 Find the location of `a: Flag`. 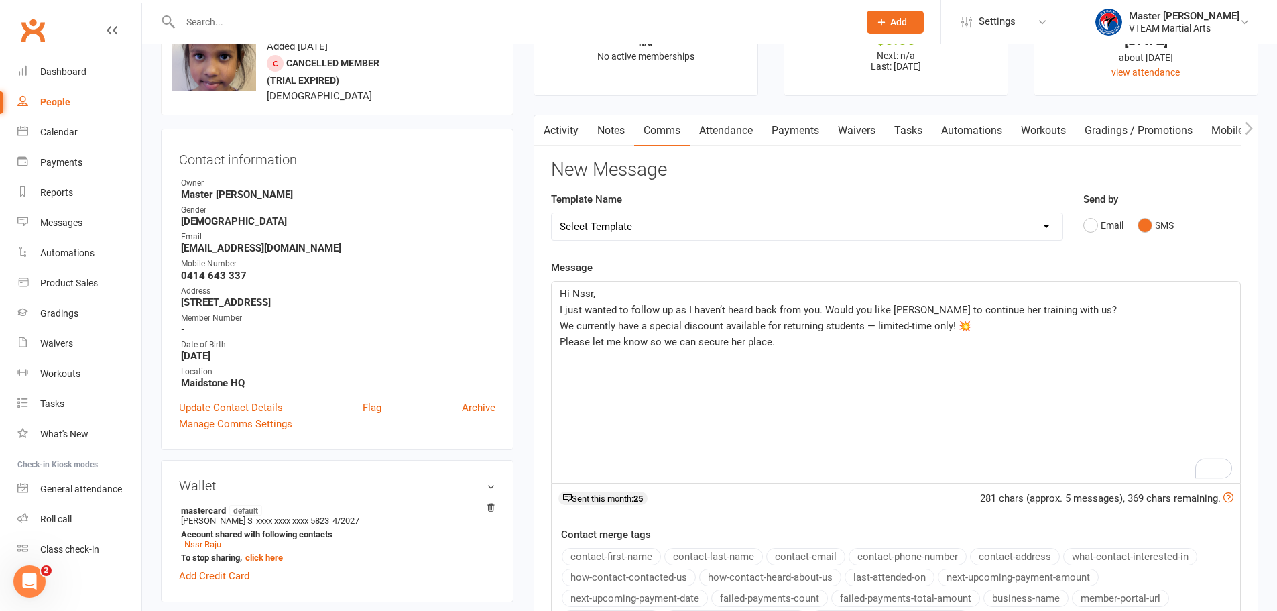

a: Flag is located at coordinates (372, 408).